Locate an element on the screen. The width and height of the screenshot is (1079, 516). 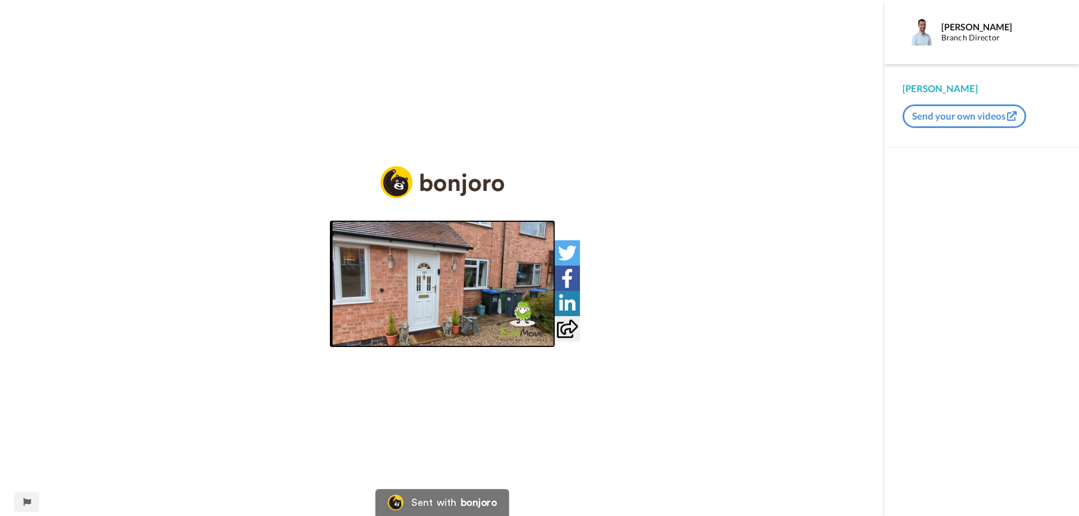
div: Sent with is located at coordinates (434, 503).